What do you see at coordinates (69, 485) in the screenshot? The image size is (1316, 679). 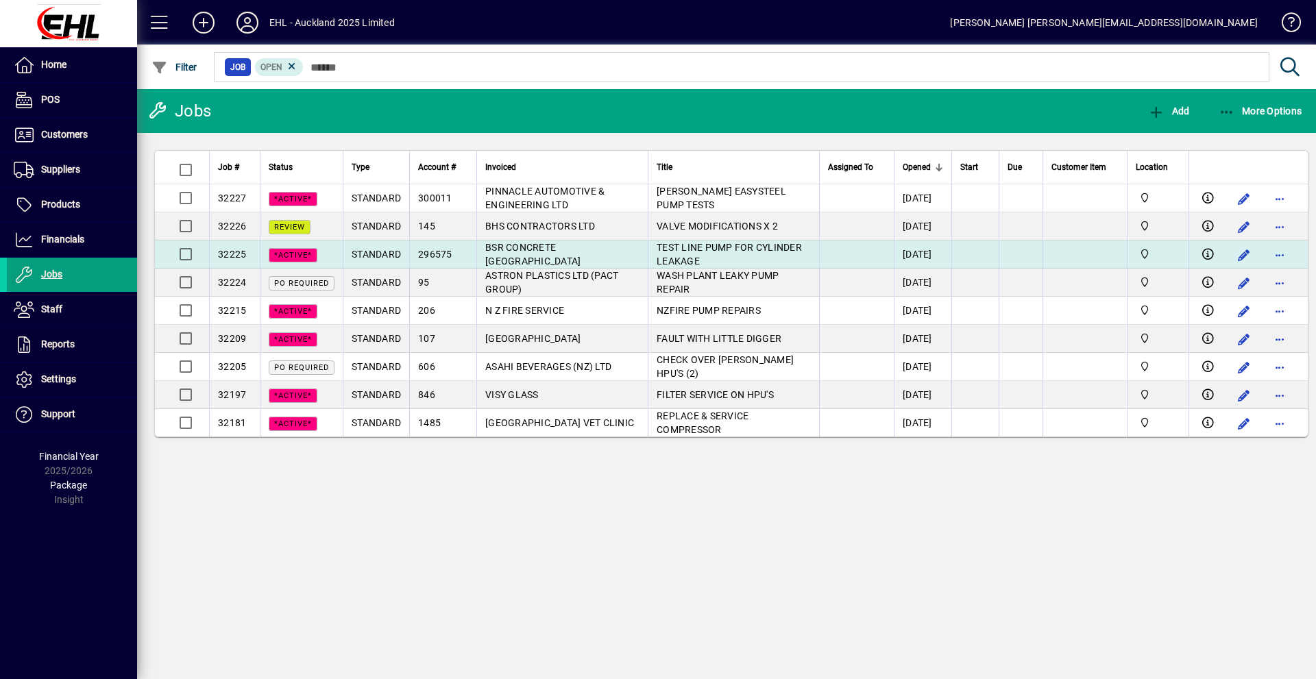 I see `span: Package` at bounding box center [69, 485].